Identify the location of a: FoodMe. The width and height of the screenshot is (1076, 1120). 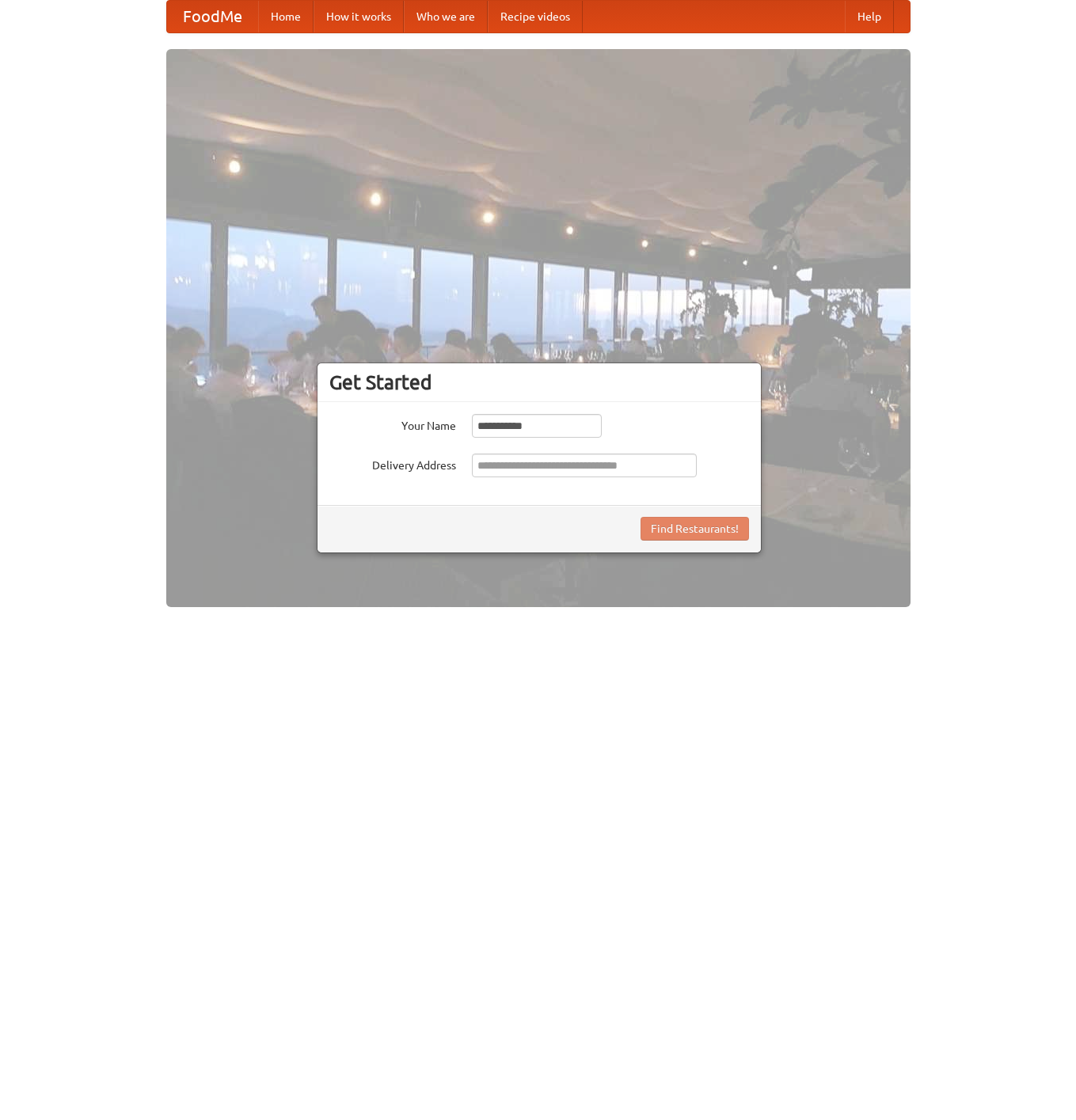
(212, 16).